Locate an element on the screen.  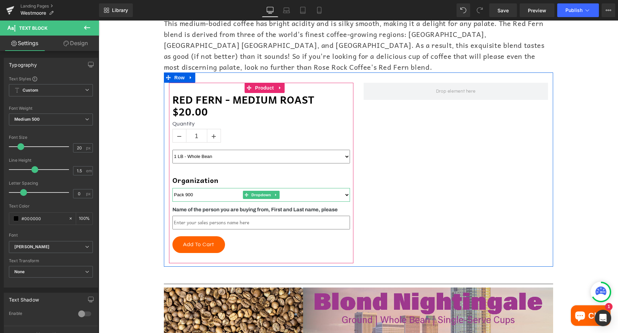
div: Text Transform is located at coordinates (51, 261).